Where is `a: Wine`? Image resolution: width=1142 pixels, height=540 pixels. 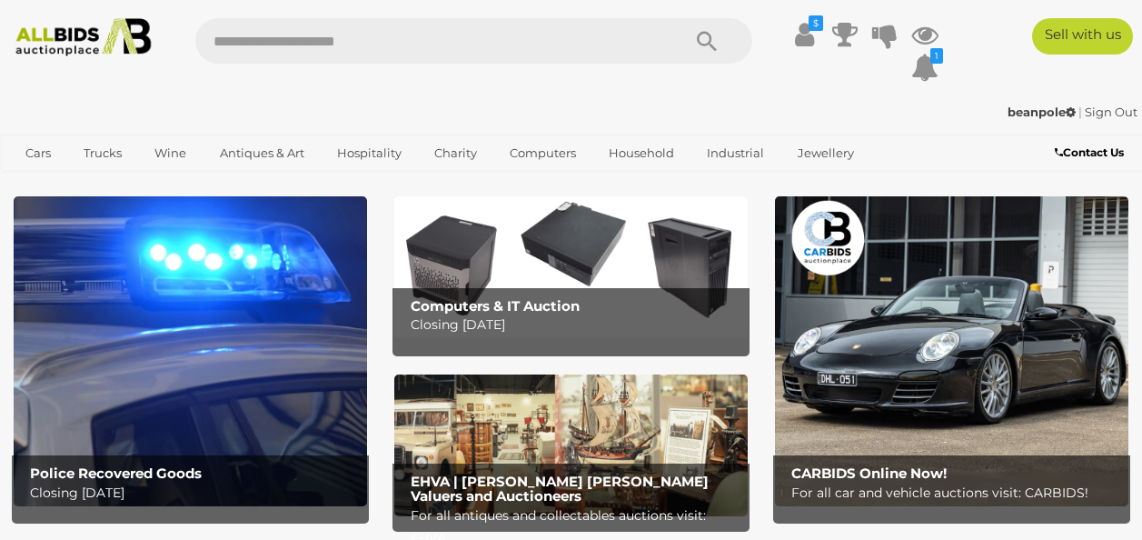 a: Wine is located at coordinates (170, 153).